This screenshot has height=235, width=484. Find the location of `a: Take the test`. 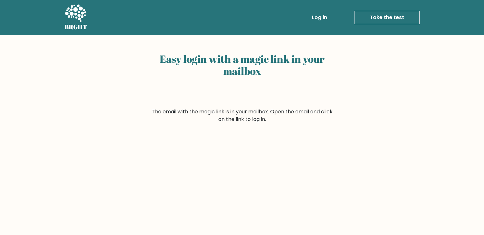

a: Take the test is located at coordinates (387, 17).